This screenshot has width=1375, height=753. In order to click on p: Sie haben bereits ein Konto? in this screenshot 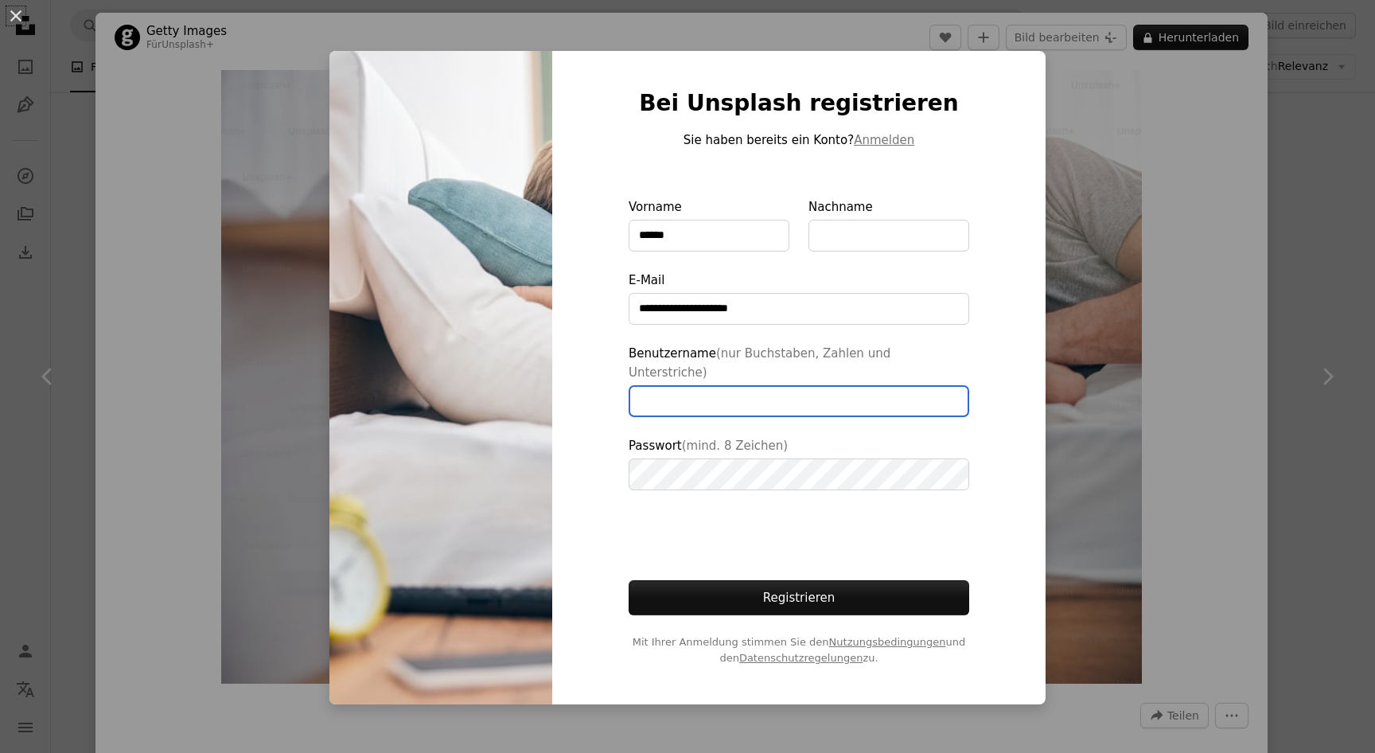, I will do `click(799, 140)`.